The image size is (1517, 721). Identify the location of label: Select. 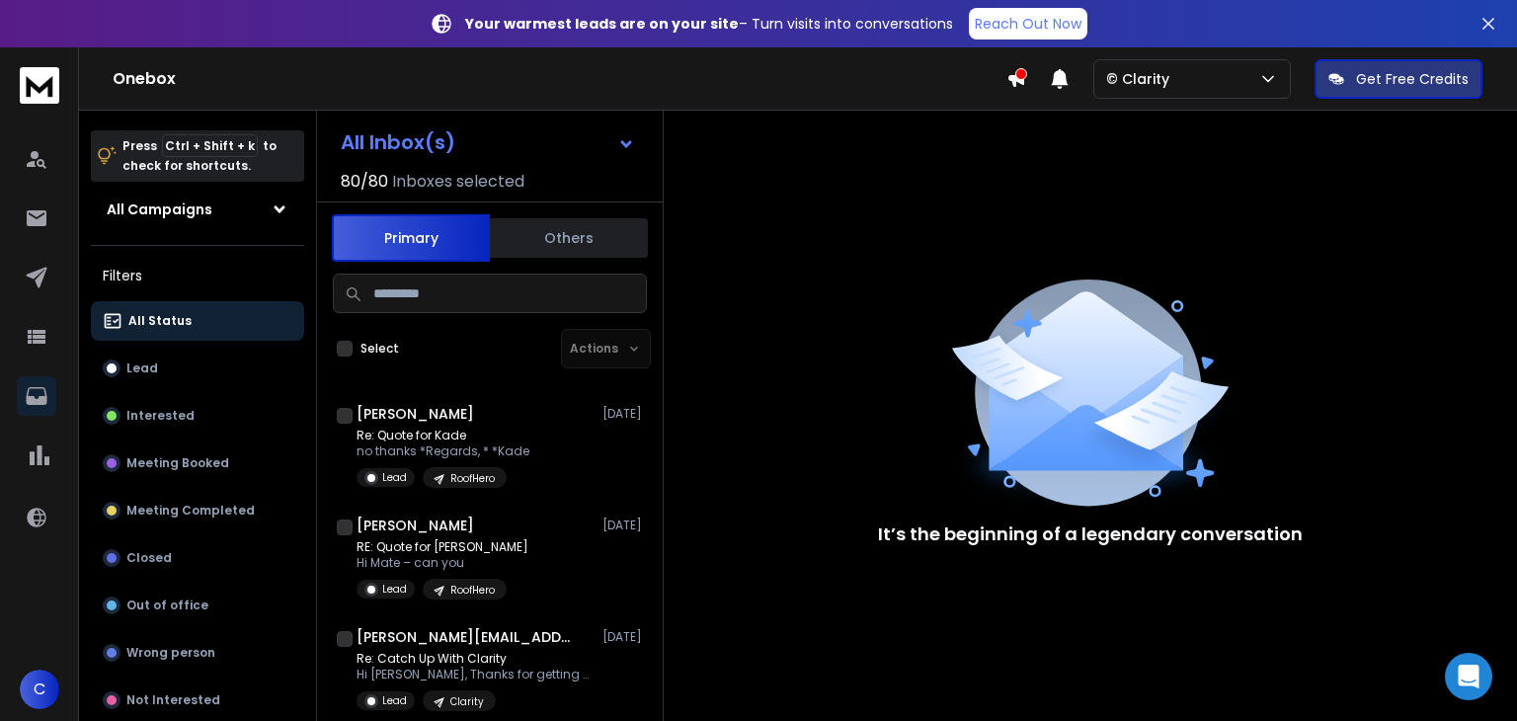
(379, 349).